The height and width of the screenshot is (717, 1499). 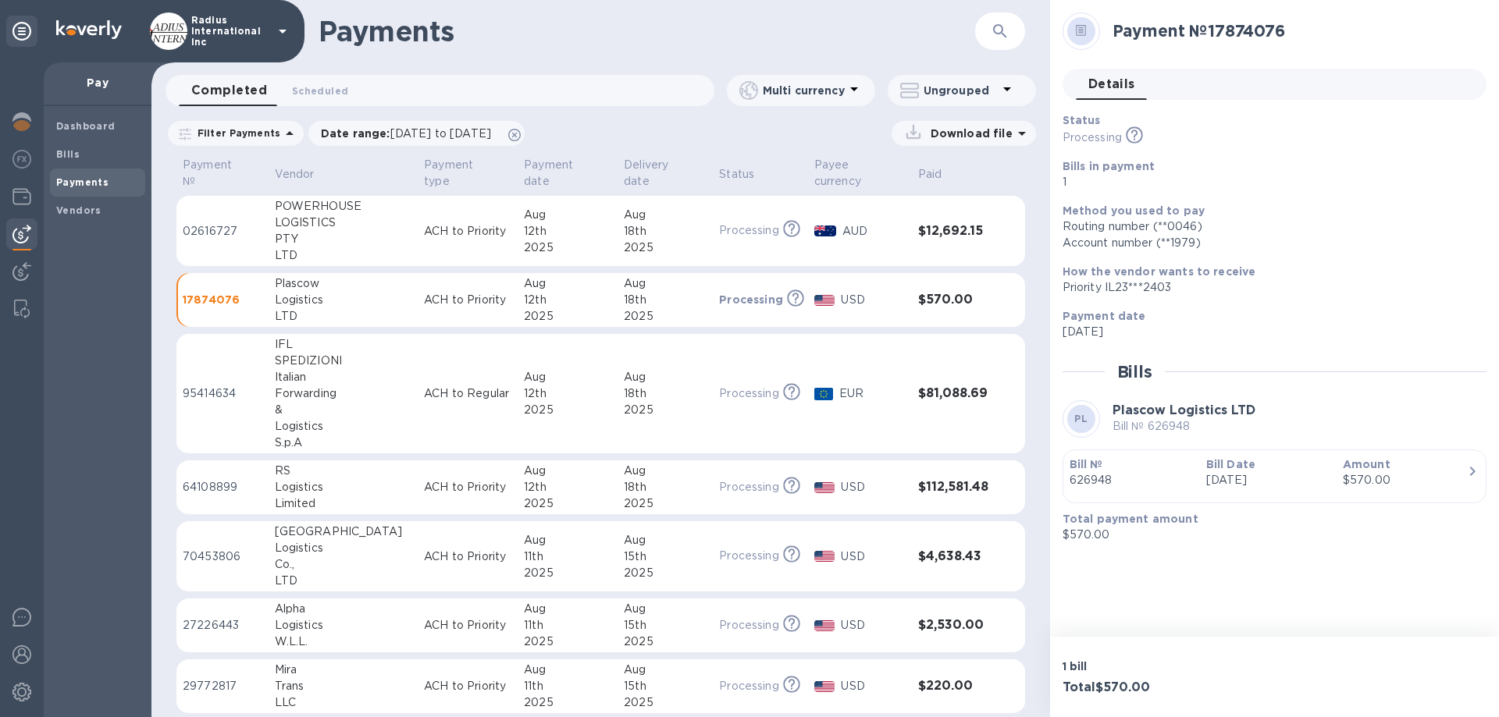 What do you see at coordinates (1404, 480) in the screenshot?
I see `div: $570.00` at bounding box center [1404, 480].